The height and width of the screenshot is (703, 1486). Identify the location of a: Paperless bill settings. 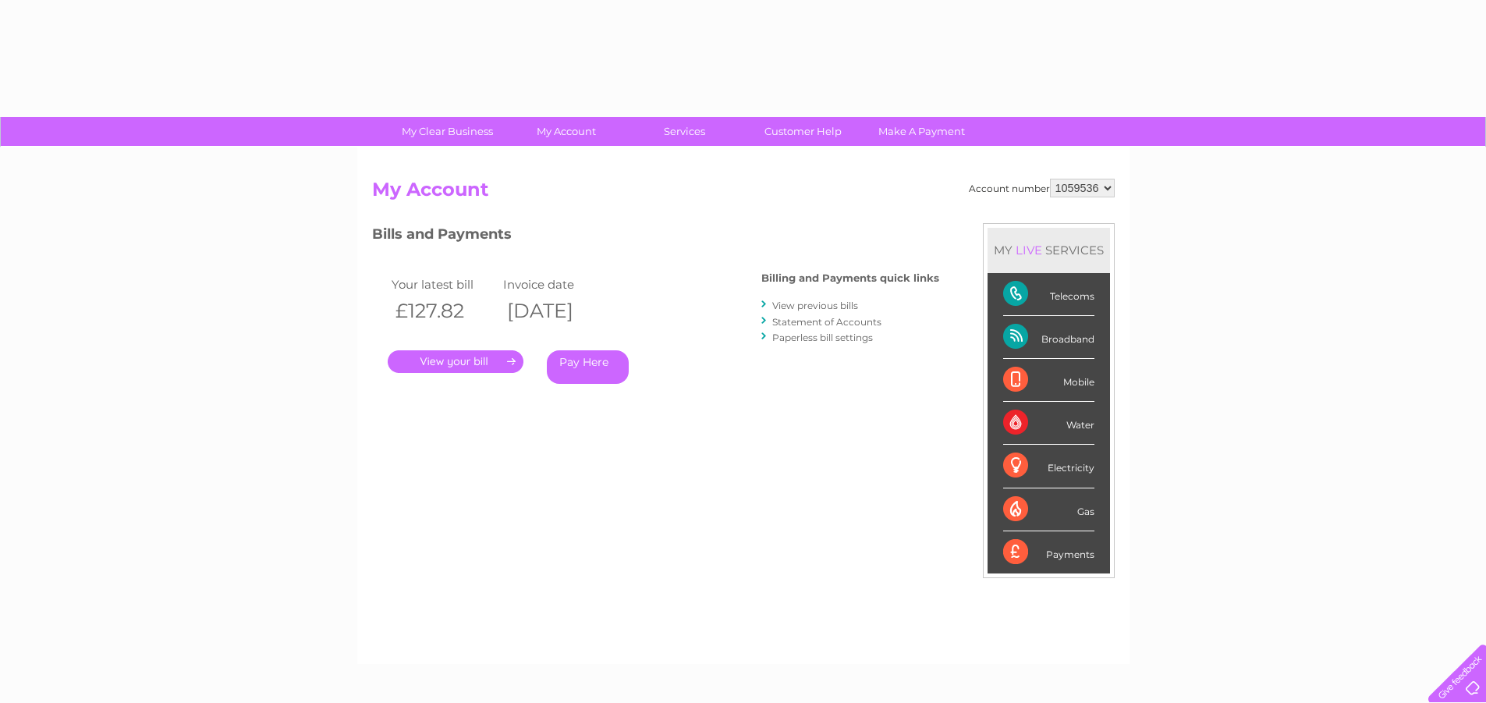
(822, 337).